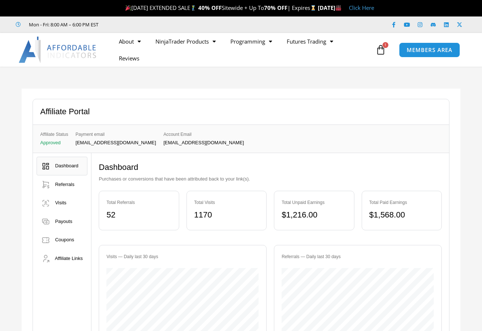 Image resolution: width=482 pixels, height=331 pixels. I want to click on span: Payouts, so click(64, 221).